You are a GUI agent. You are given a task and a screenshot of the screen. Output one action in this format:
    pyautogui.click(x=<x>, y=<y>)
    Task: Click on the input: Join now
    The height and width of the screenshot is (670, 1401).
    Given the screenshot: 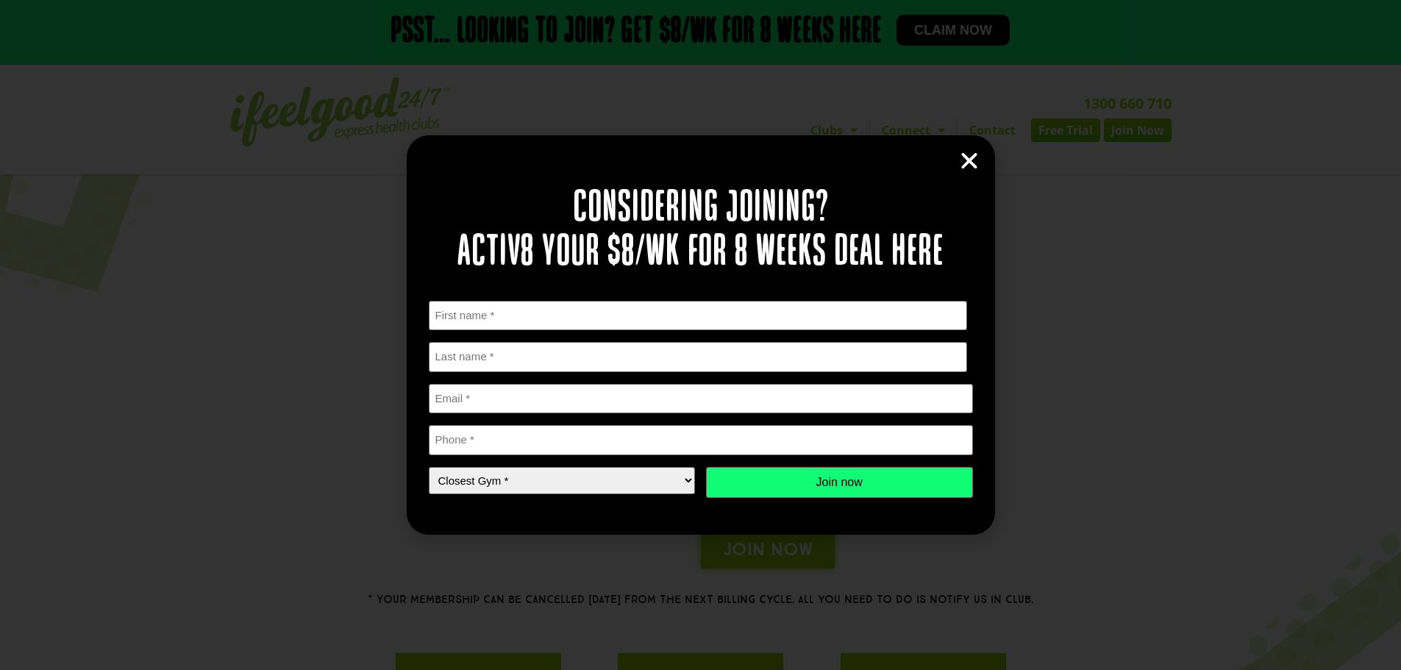 What is the action you would take?
    pyautogui.click(x=839, y=482)
    